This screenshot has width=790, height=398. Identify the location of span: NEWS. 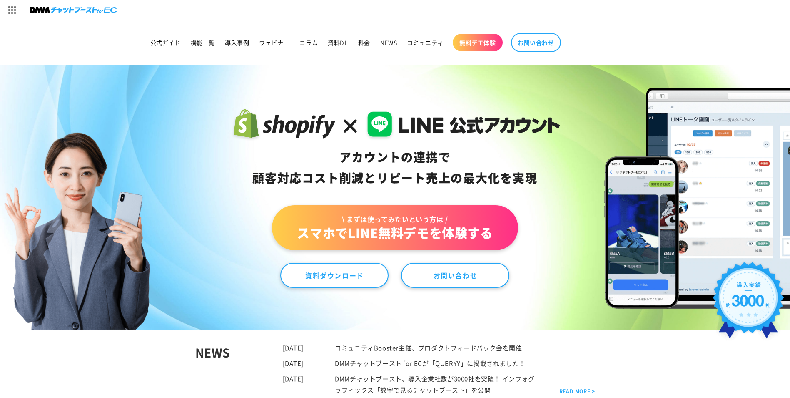
(389, 43).